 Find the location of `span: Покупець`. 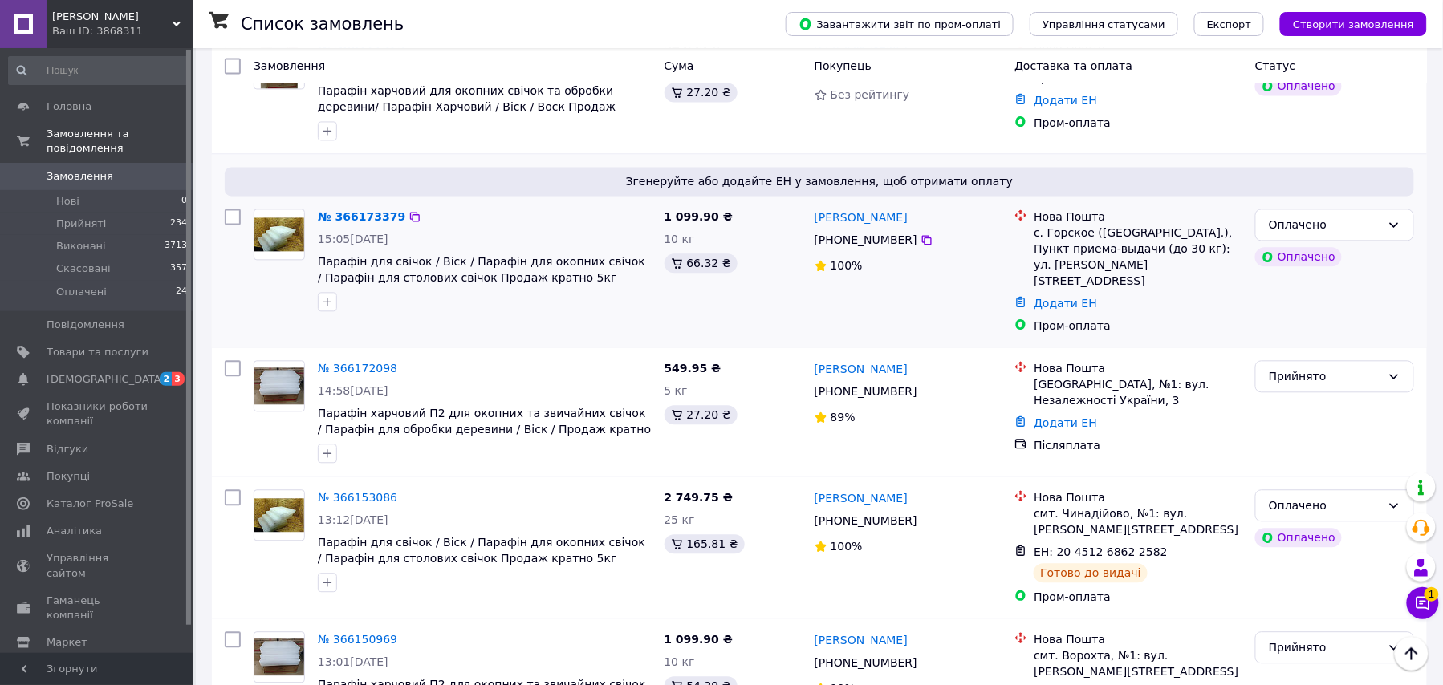

span: Покупець is located at coordinates (843, 66).